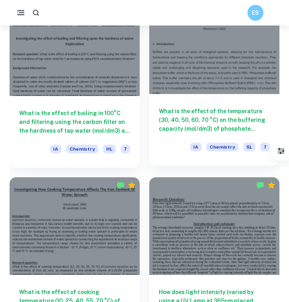 This screenshot has height=302, width=289. Describe the element at coordinates (255, 13) in the screenshot. I see `h6: ES` at that location.